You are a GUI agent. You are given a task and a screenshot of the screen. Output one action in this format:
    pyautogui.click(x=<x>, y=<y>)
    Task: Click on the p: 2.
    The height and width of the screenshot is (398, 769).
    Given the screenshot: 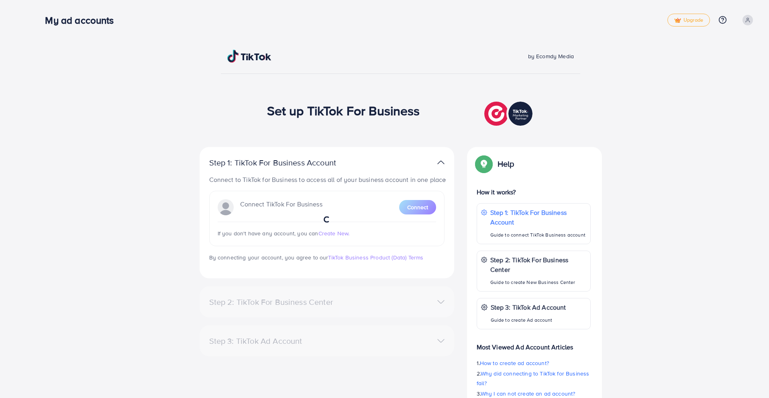 What is the action you would take?
    pyautogui.click(x=533, y=378)
    